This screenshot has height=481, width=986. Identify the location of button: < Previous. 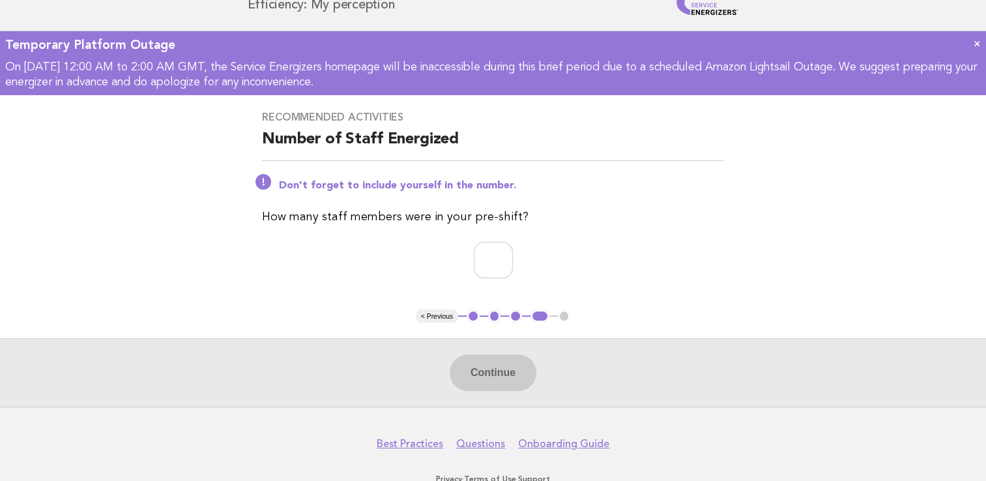
(436, 316).